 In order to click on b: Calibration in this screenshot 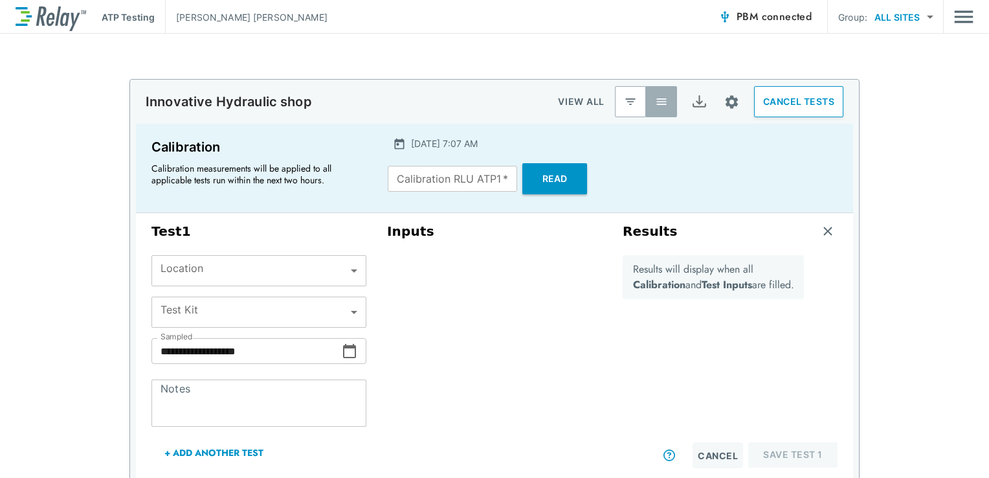, I will do `click(659, 284)`.